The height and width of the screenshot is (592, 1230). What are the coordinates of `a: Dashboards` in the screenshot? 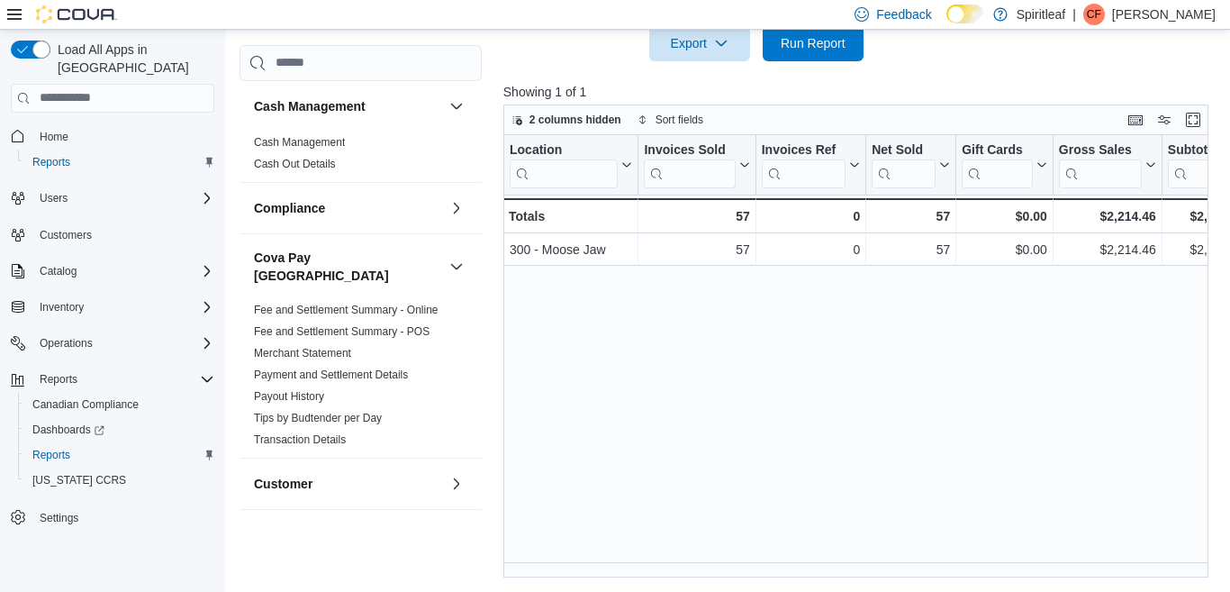 It's located at (68, 430).